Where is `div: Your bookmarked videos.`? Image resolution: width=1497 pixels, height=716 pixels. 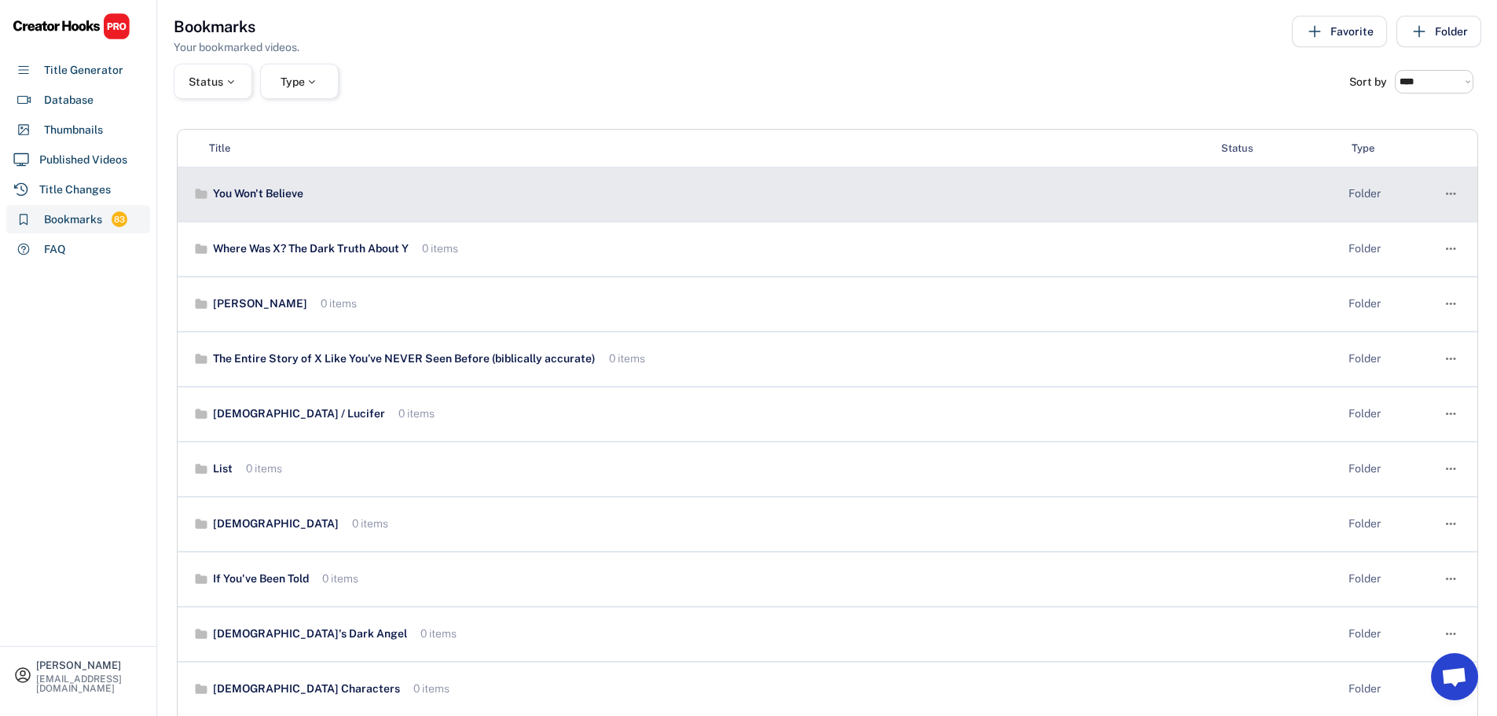
div: Your bookmarked videos. is located at coordinates (237, 47).